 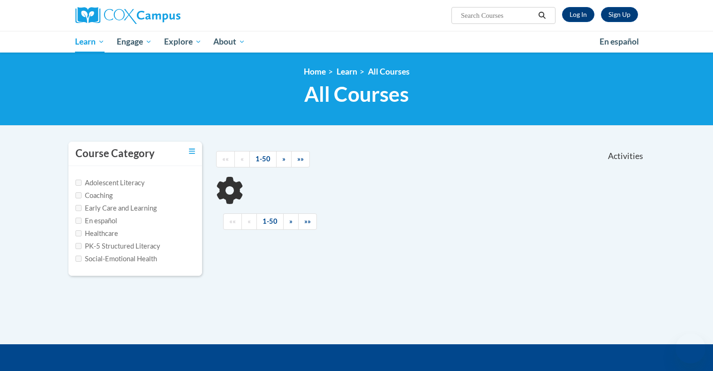 I want to click on a: Home, so click(x=314, y=71).